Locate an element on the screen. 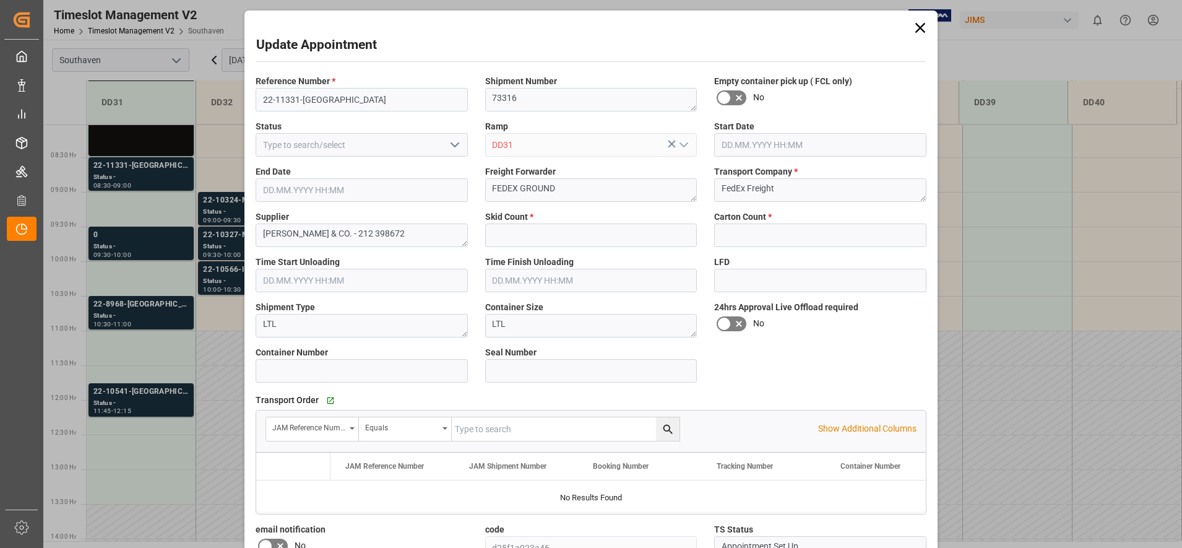  span: Time Start Unloading is located at coordinates (298, 262).